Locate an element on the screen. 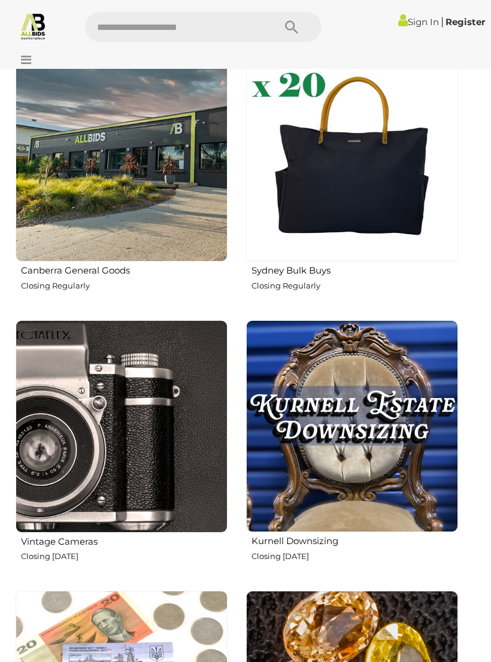 This screenshot has height=662, width=491. h2: Sydney Bulk Buys is located at coordinates (354, 269).